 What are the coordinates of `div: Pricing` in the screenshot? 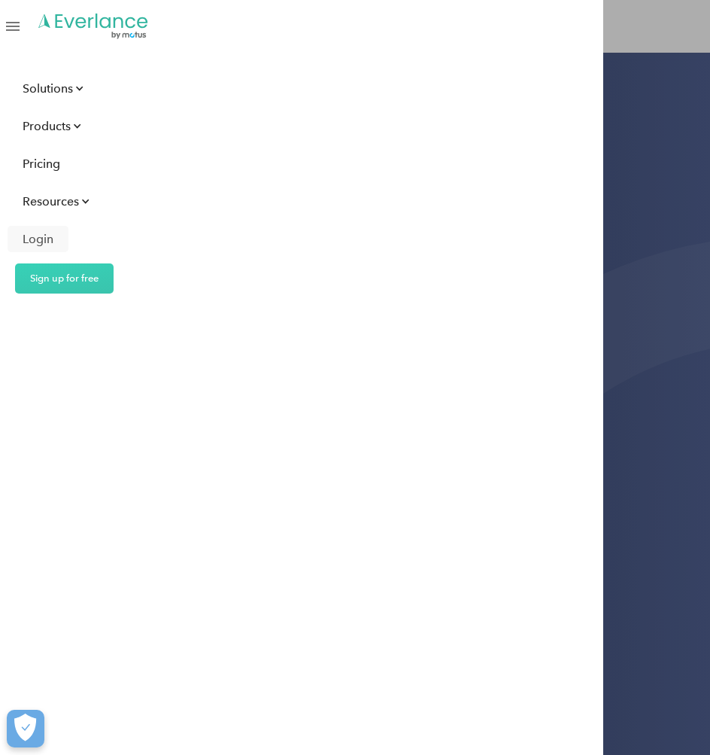 It's located at (41, 163).